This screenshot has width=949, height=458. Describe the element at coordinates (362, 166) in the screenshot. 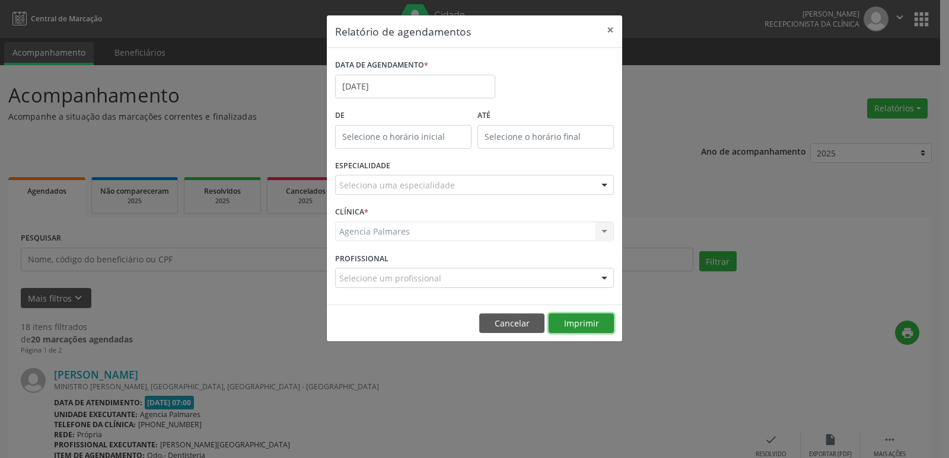

I see `label: ESPECIALIDADE` at that location.